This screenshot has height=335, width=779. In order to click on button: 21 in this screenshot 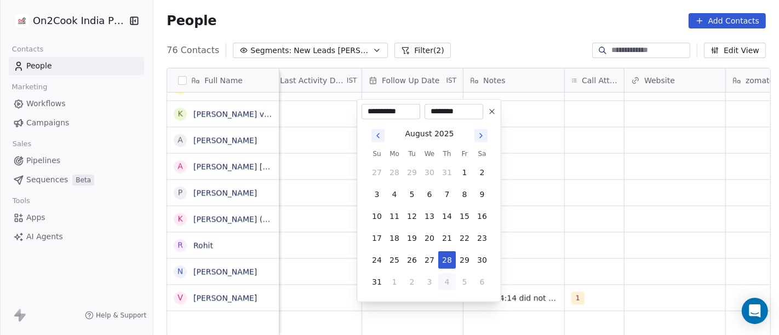, I will do `click(447, 238)`.